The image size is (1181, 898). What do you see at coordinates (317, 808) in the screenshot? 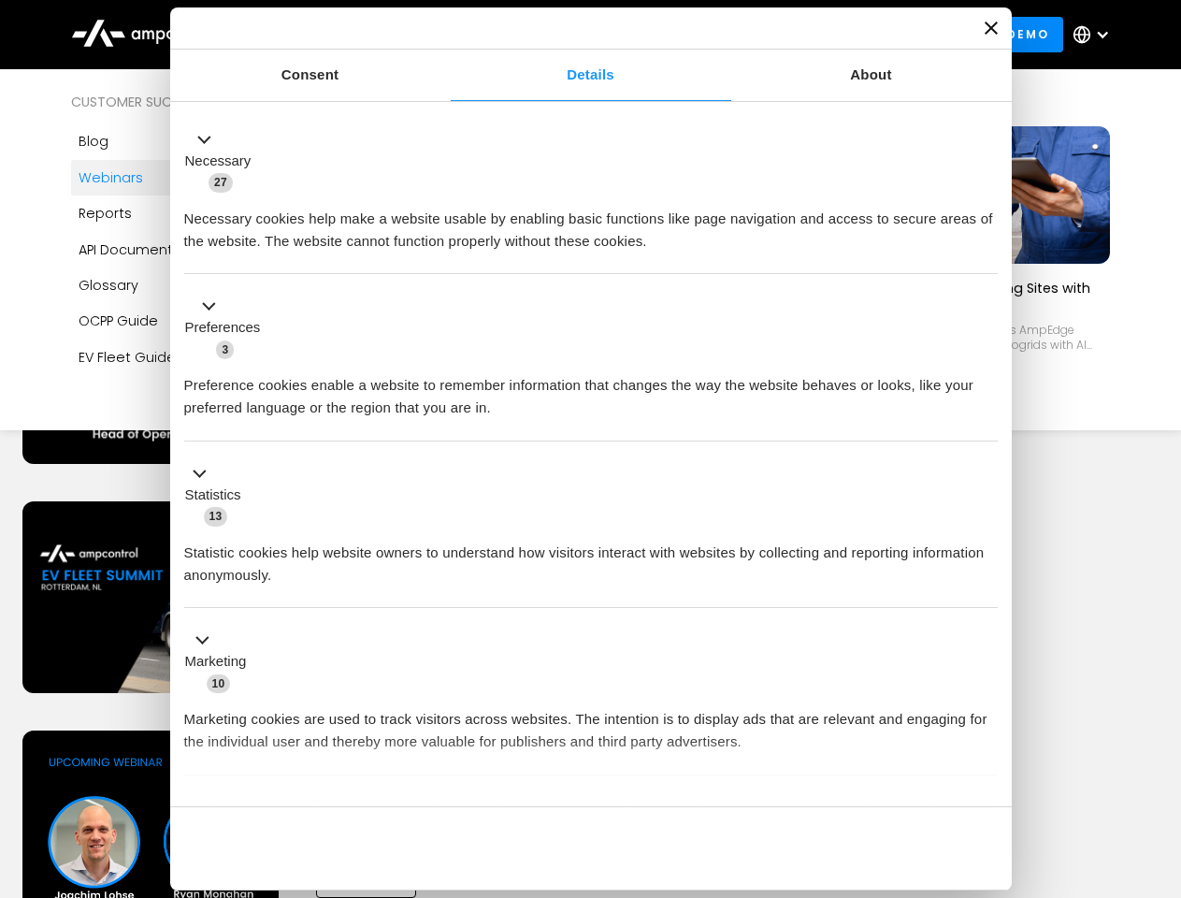
I see `span: 2` at bounding box center [317, 808].